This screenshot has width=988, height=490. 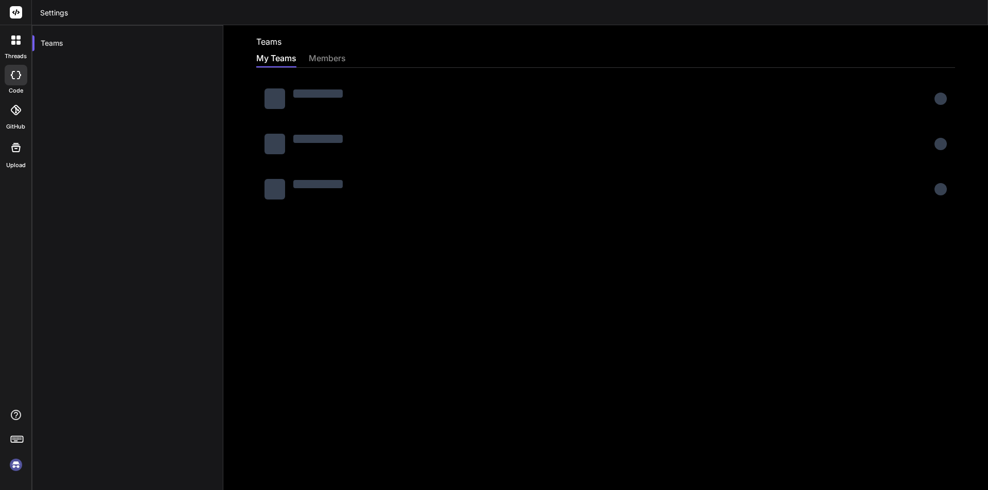 What do you see at coordinates (128, 43) in the screenshot?
I see `div: Teams` at bounding box center [128, 43].